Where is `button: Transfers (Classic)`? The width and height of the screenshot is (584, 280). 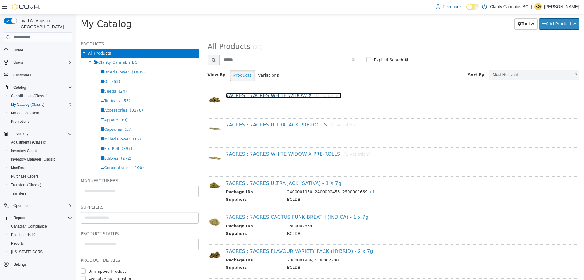 button: Transfers (Classic) is located at coordinates (40, 185).